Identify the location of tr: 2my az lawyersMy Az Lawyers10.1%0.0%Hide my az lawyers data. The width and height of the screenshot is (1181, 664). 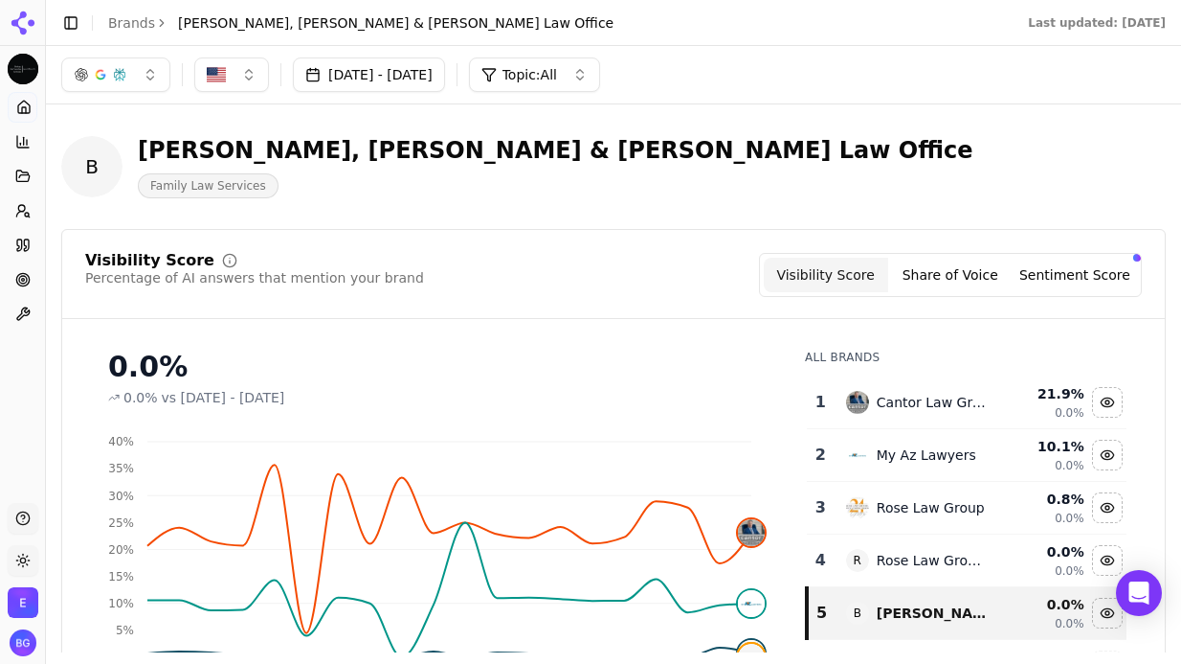
(967, 455).